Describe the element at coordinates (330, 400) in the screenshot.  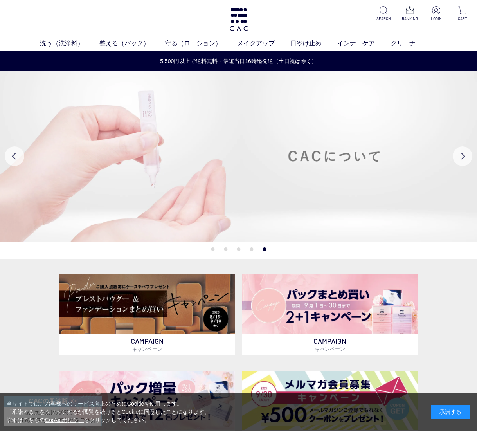
I see `img: メルマガ会員募集` at that location.